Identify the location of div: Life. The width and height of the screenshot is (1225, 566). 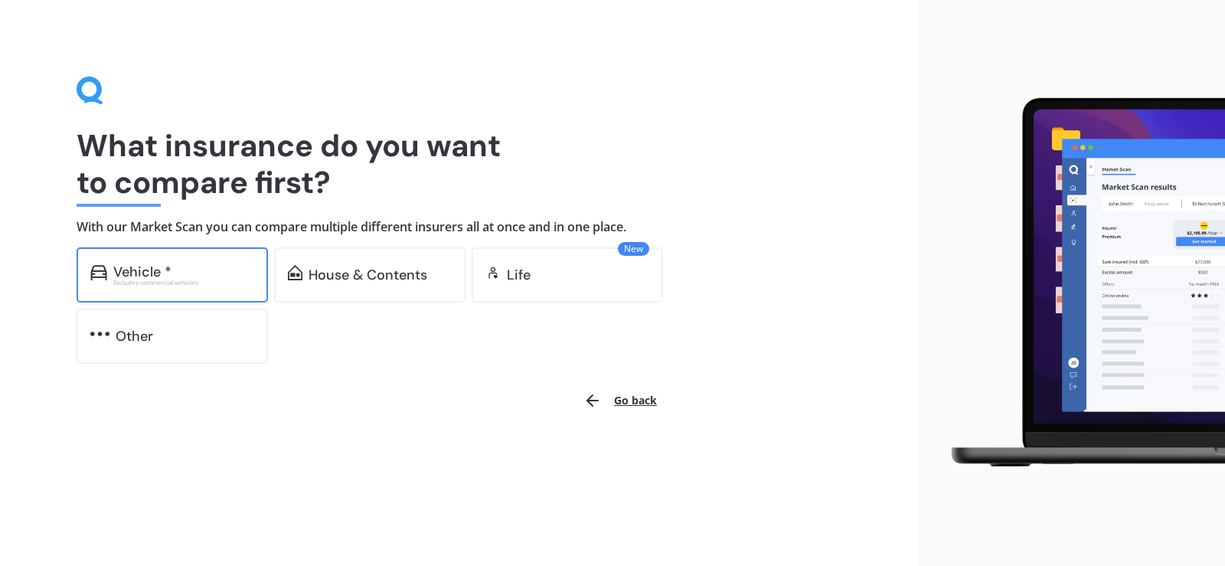
(518, 275).